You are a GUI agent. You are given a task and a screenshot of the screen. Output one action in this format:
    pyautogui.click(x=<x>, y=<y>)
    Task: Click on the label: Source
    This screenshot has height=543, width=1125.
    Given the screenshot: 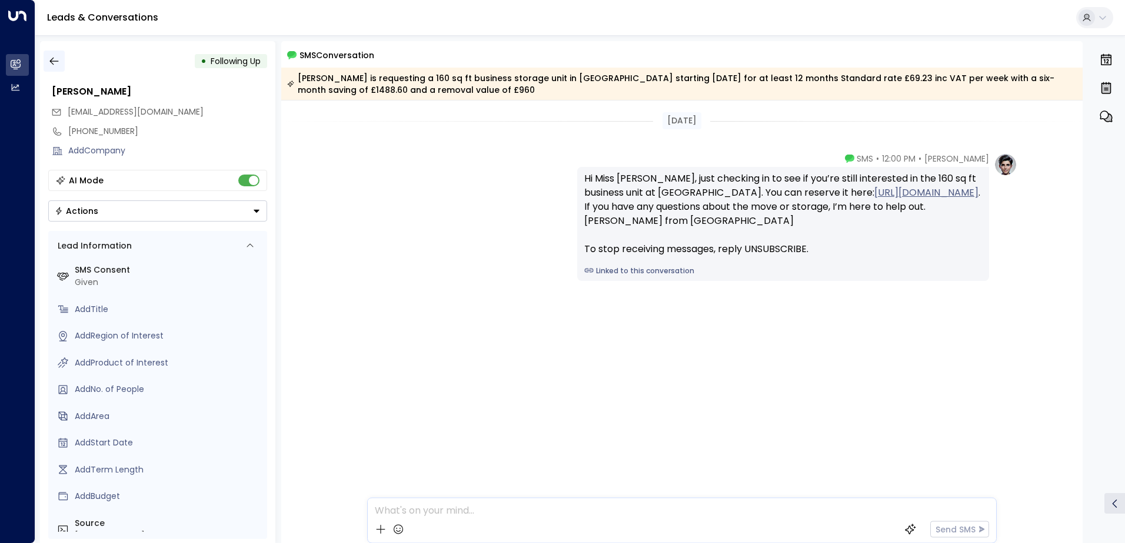 What is the action you would take?
    pyautogui.click(x=168, y=523)
    